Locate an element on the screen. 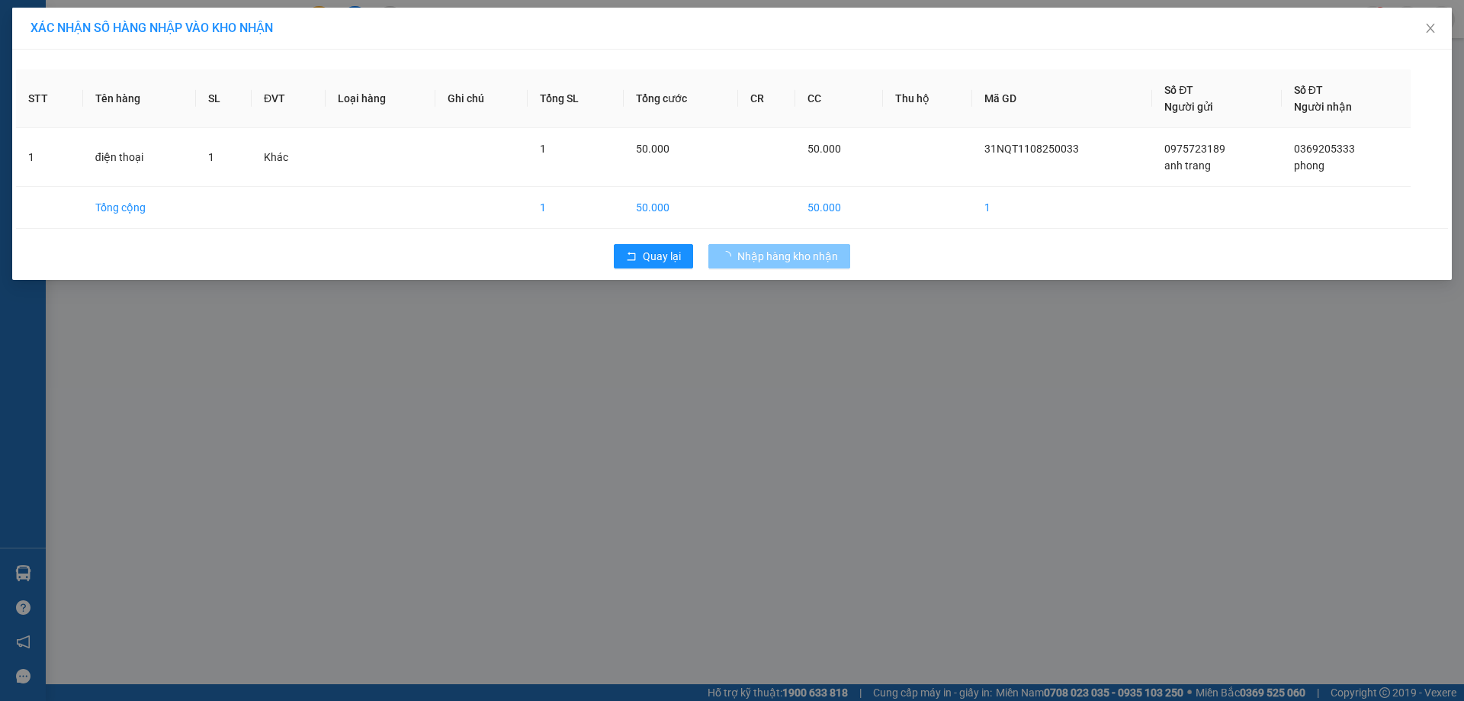  th: SL is located at coordinates (223, 98).